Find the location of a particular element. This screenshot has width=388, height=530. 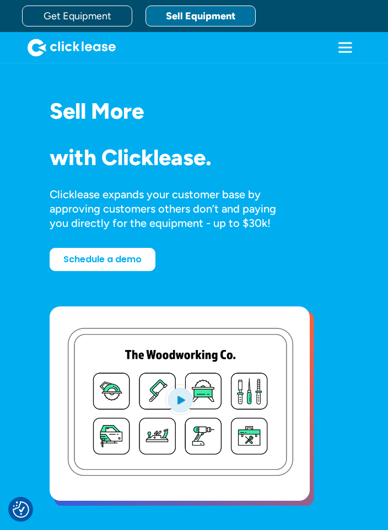

a: open lightbox is located at coordinates (194, 403).